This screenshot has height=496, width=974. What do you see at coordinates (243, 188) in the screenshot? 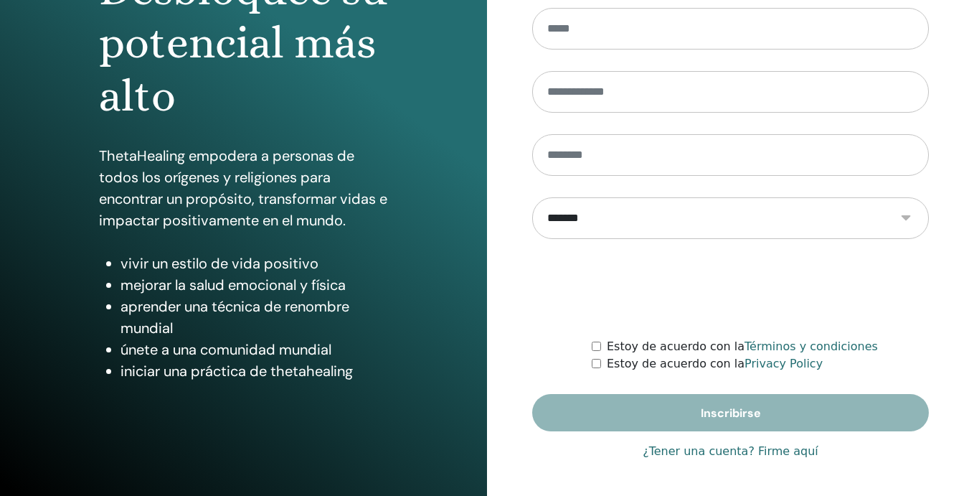
I see `p: ThetaHealing empodera a personas de todos los orígenes y religiones para encontrar un propósito, ...` at bounding box center [243, 188].